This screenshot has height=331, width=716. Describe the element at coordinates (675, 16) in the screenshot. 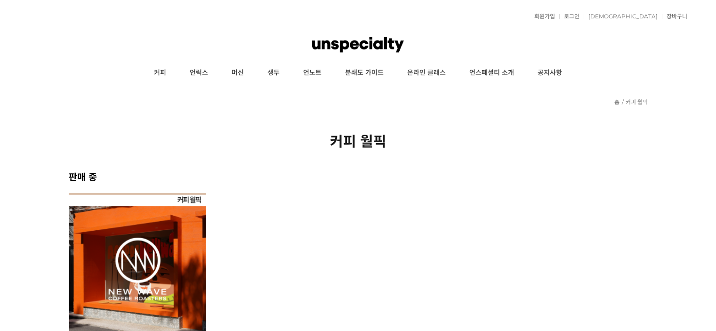

I see `a: 장바구니` at that location.